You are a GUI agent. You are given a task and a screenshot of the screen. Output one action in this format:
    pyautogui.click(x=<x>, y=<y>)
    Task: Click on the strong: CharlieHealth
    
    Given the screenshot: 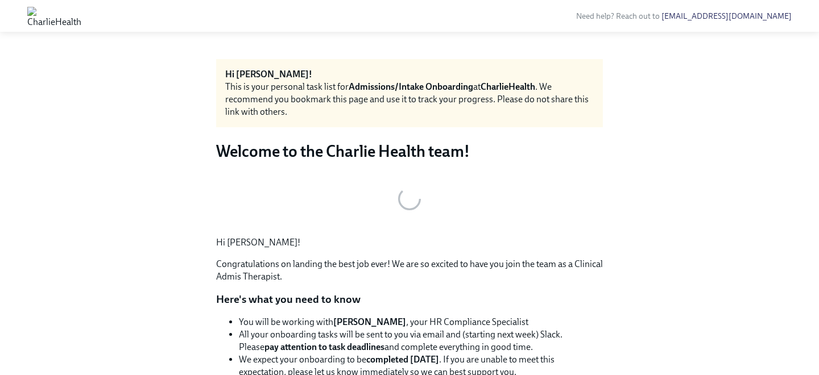 What is the action you would take?
    pyautogui.click(x=508, y=86)
    